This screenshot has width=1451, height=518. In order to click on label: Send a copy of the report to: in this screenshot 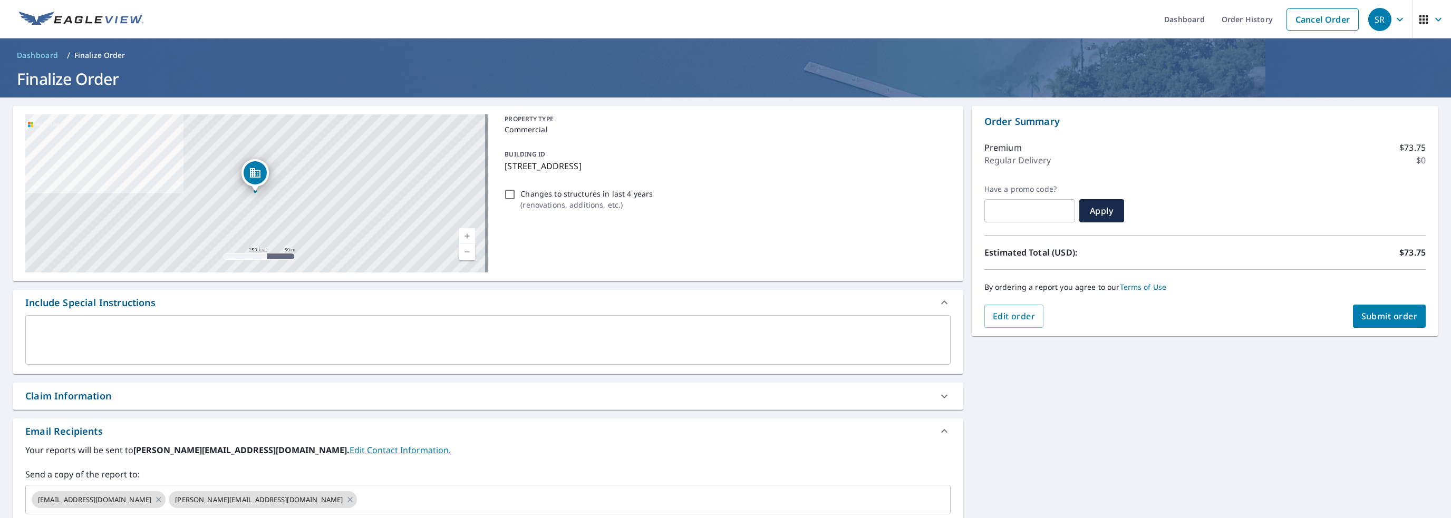, I will do `click(488, 475)`.